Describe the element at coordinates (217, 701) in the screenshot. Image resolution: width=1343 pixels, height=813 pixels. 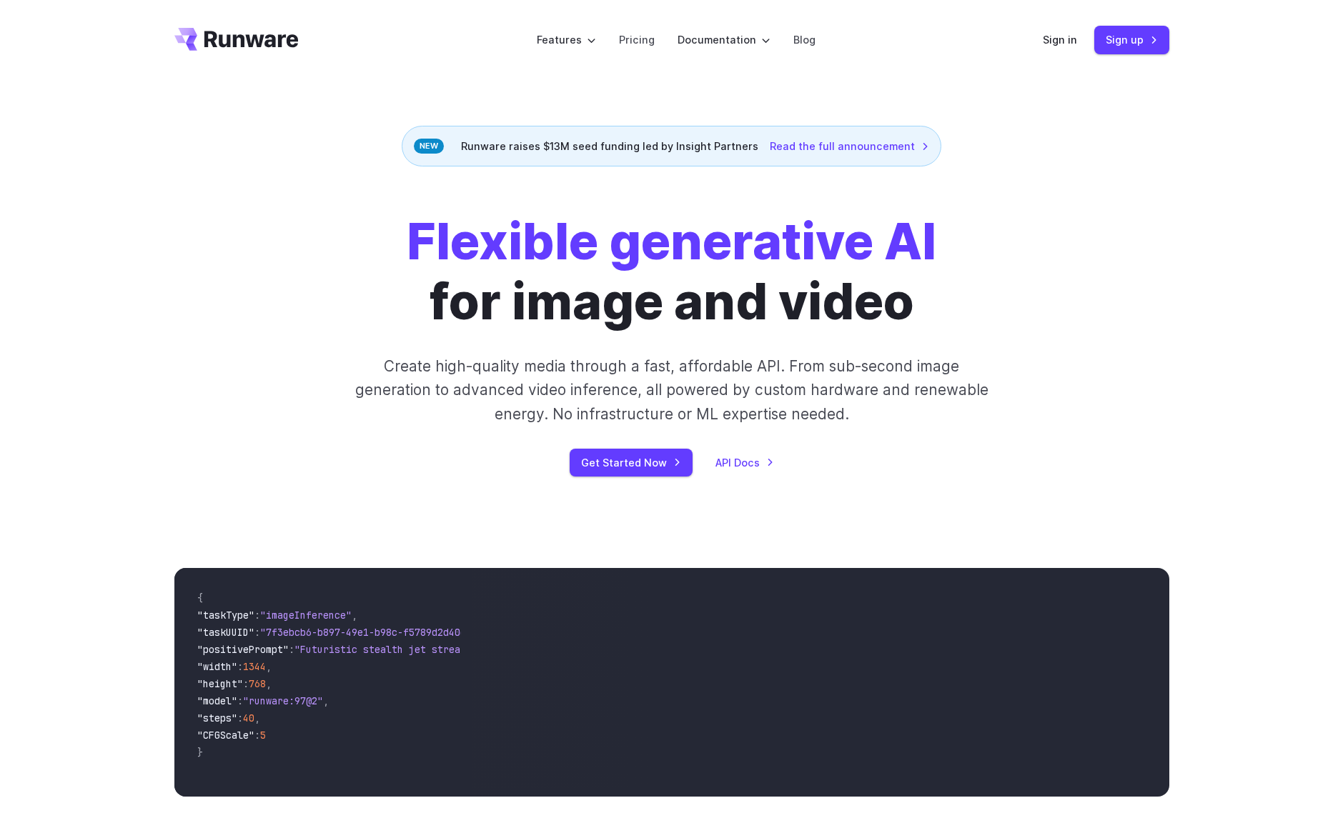
I see `span: "model"` at that location.